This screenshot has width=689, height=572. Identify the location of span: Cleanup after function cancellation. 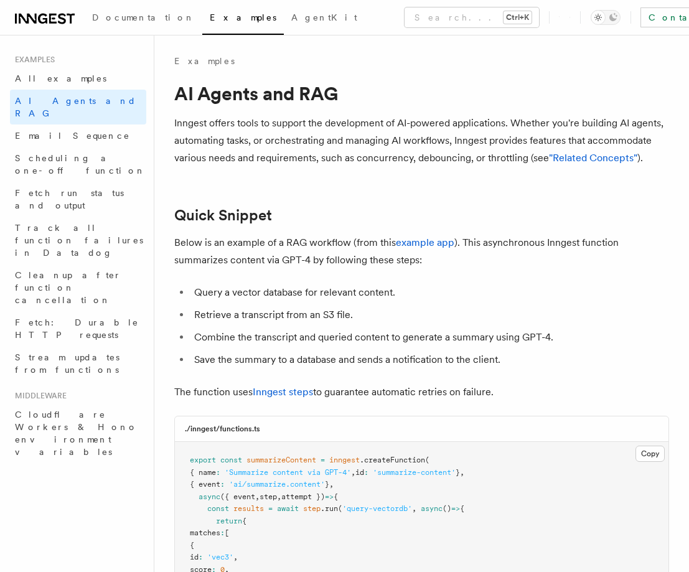
(68, 288).